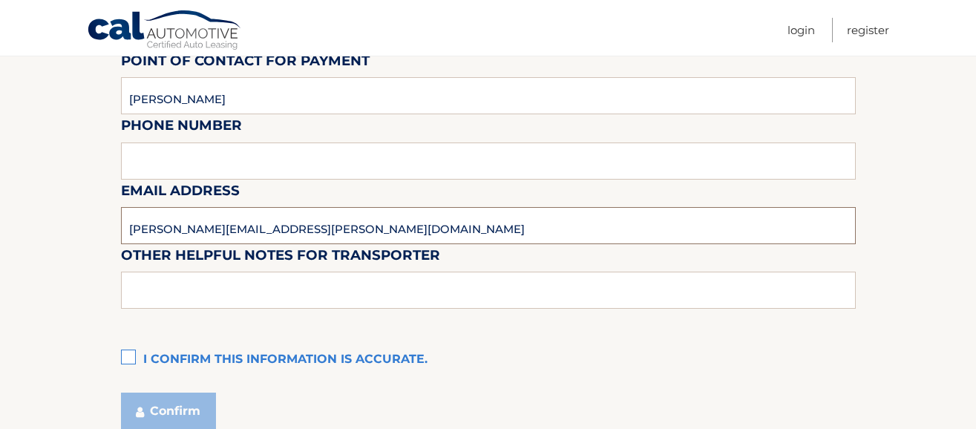 This screenshot has width=976, height=429. What do you see at coordinates (180, 193) in the screenshot?
I see `label: Email Address` at bounding box center [180, 193].